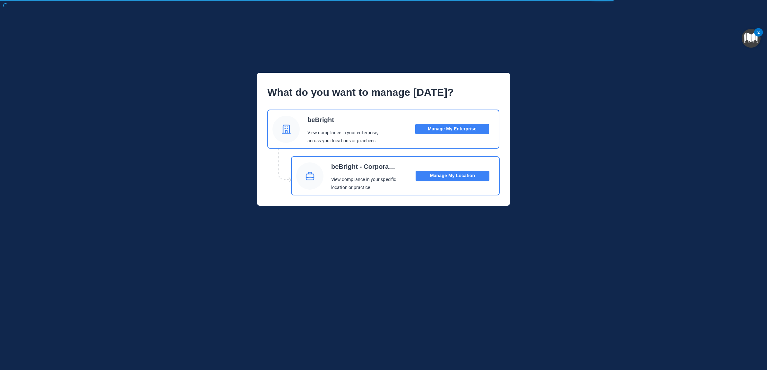  I want to click on button: Open Resource Center, 2 new notifications, so click(751, 38).